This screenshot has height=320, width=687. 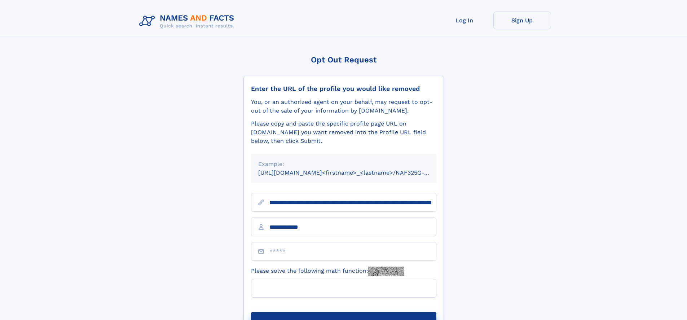 I want to click on a: Log In, so click(x=465, y=20).